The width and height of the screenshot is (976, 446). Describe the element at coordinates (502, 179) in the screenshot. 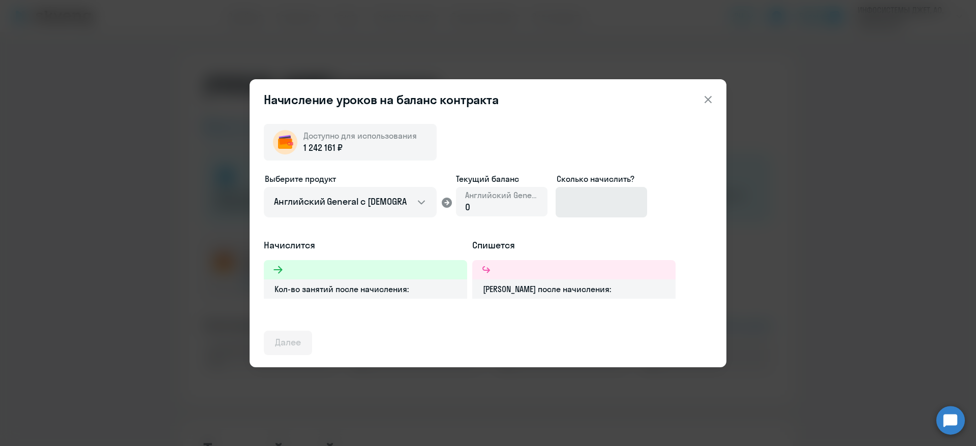

I see `span: Текущий баланс` at that location.